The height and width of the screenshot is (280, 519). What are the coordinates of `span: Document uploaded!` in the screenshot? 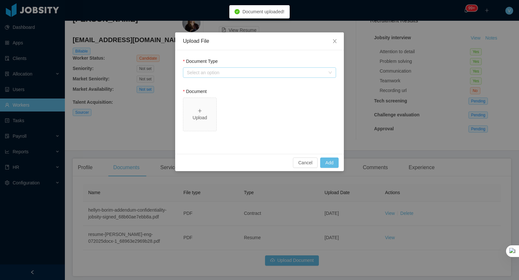 It's located at (263, 12).